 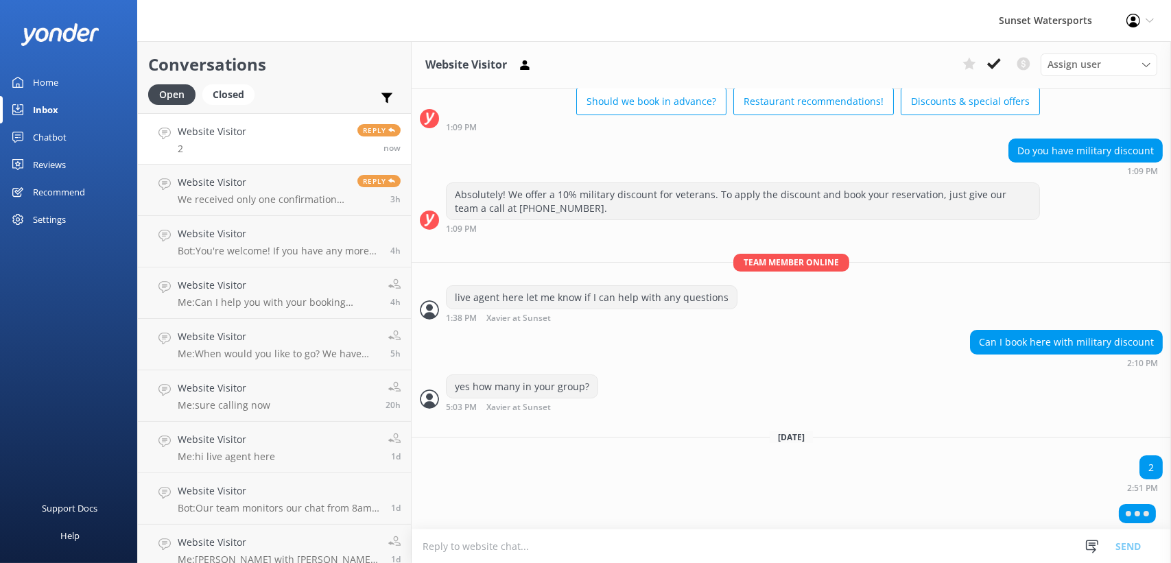 I want to click on div: Closed, so click(x=228, y=95).